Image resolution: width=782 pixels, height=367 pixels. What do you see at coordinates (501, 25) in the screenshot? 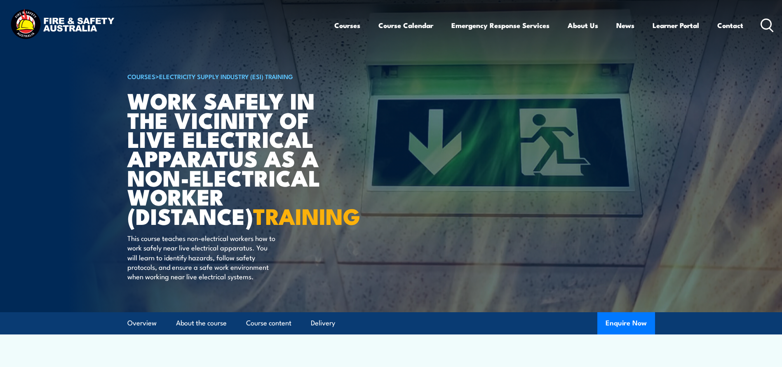
I see `a: Emergency Response Services` at bounding box center [501, 25].